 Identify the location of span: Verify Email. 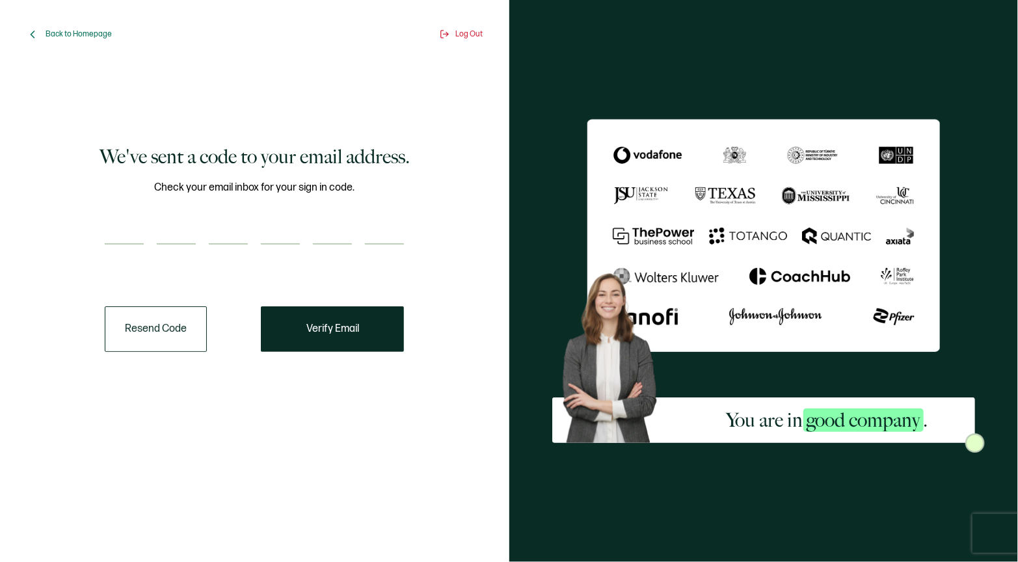
(332, 329).